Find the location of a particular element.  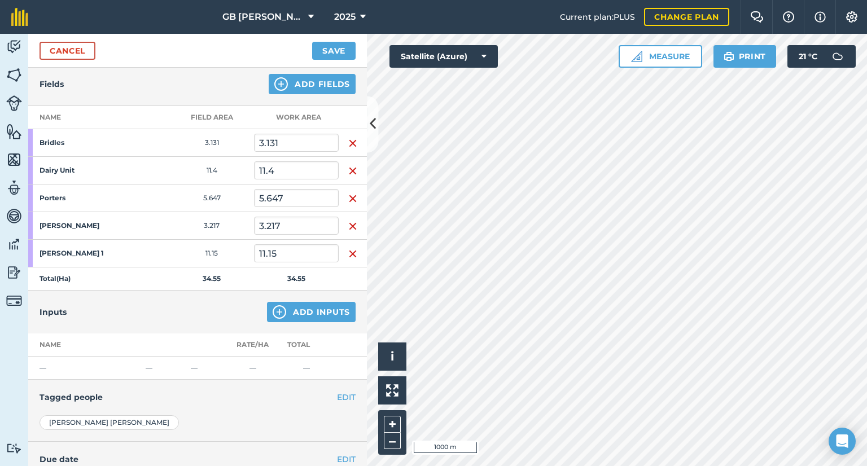

td: 11.4 is located at coordinates (212, 170).